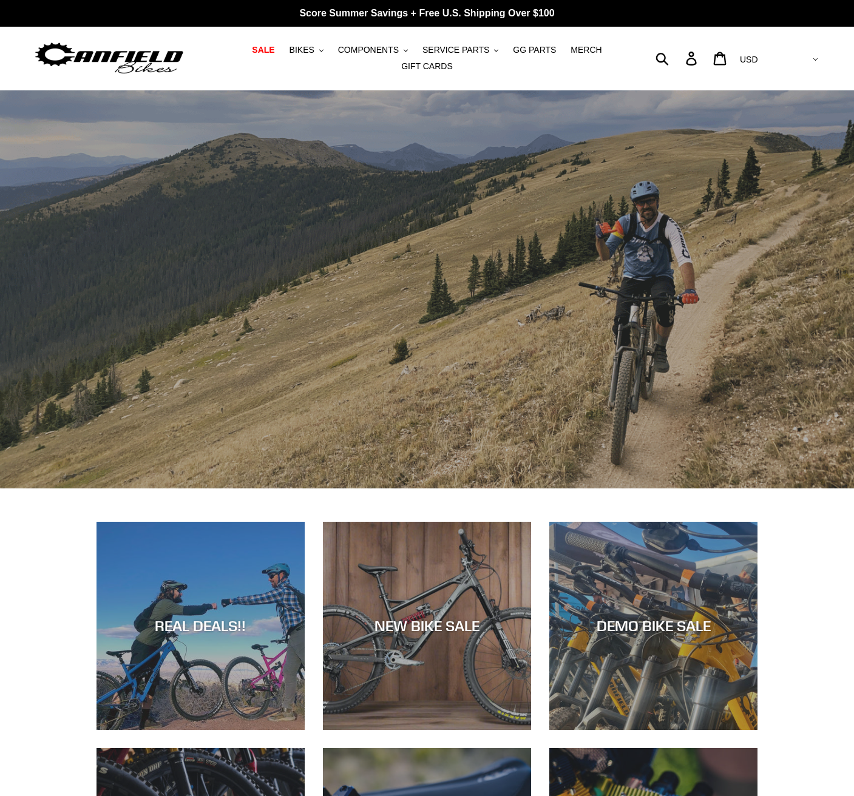 This screenshot has height=796, width=854. What do you see at coordinates (456, 50) in the screenshot?
I see `span: SERVICE PARTS` at bounding box center [456, 50].